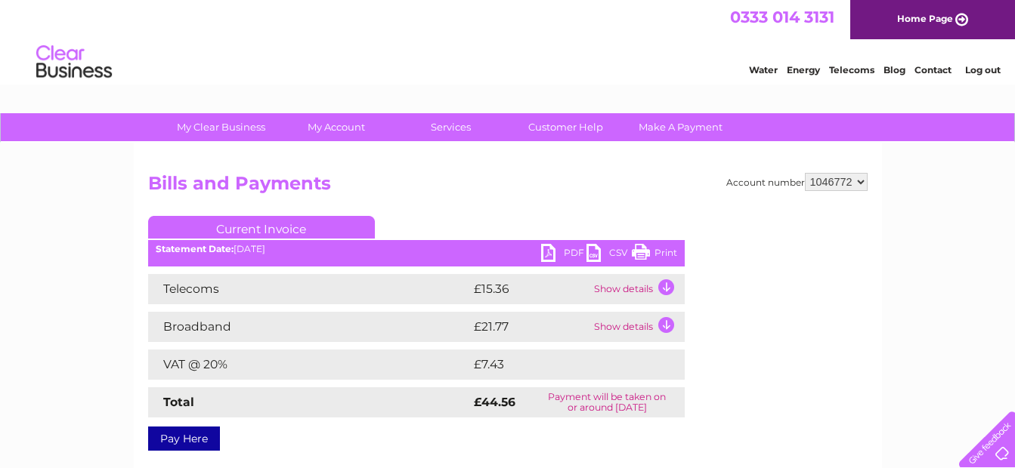 The height and width of the screenshot is (468, 1015). What do you see at coordinates (894, 70) in the screenshot?
I see `a: Blog` at bounding box center [894, 70].